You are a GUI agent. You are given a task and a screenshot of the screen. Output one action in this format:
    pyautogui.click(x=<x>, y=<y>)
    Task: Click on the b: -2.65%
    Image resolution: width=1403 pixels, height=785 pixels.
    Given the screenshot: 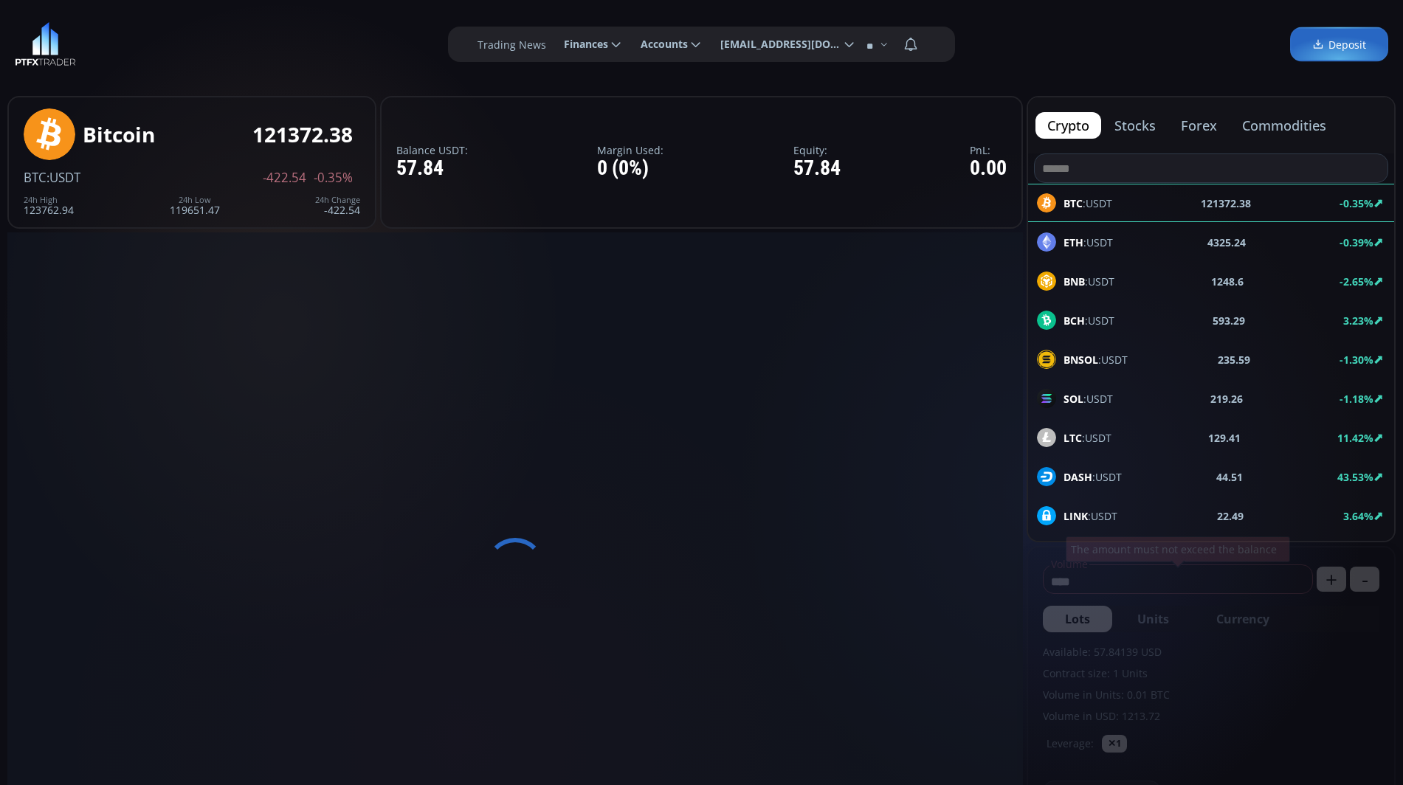 What is the action you would take?
    pyautogui.click(x=1357, y=281)
    